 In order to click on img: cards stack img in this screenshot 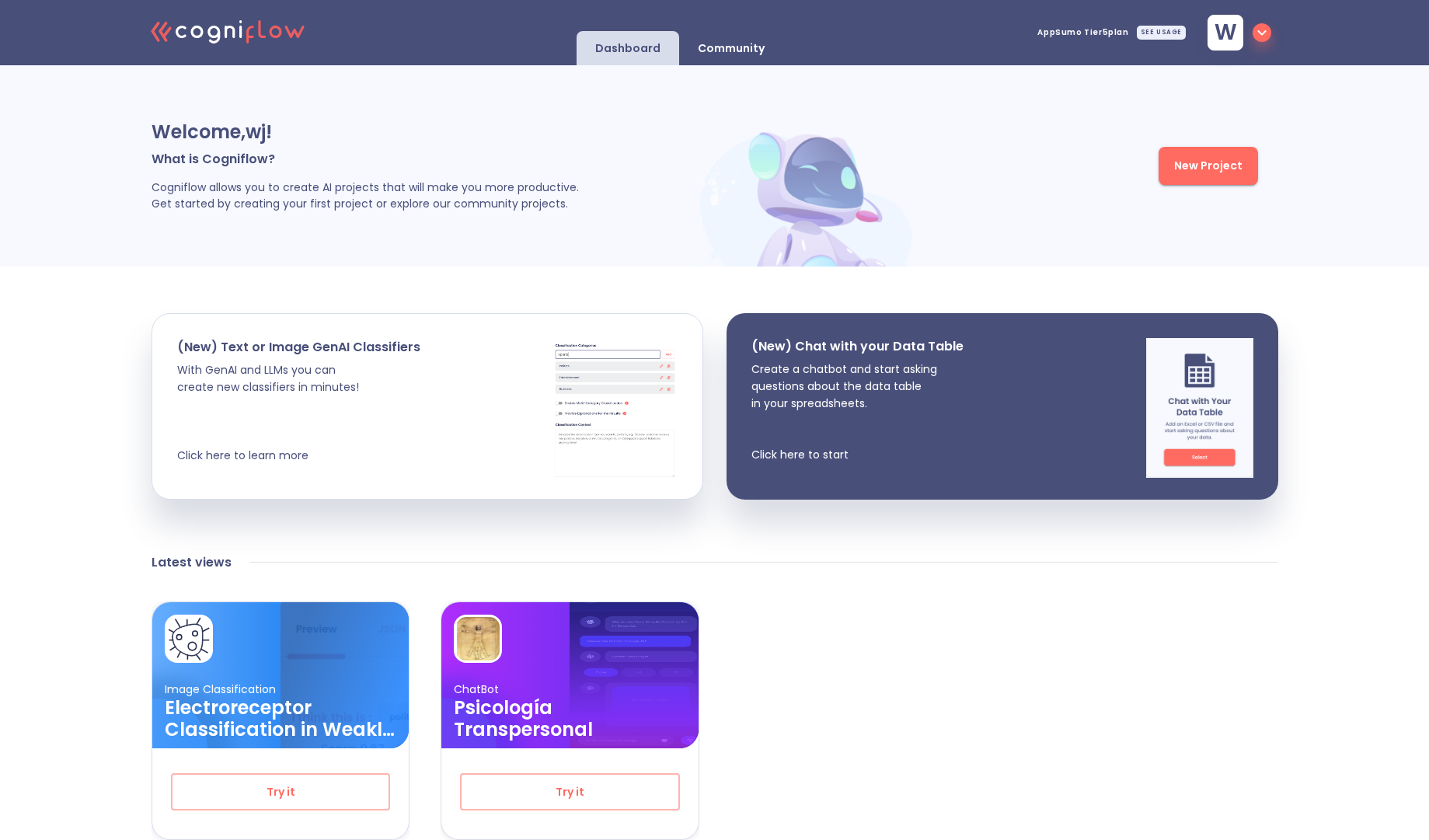, I will do `click(615, 409)`.